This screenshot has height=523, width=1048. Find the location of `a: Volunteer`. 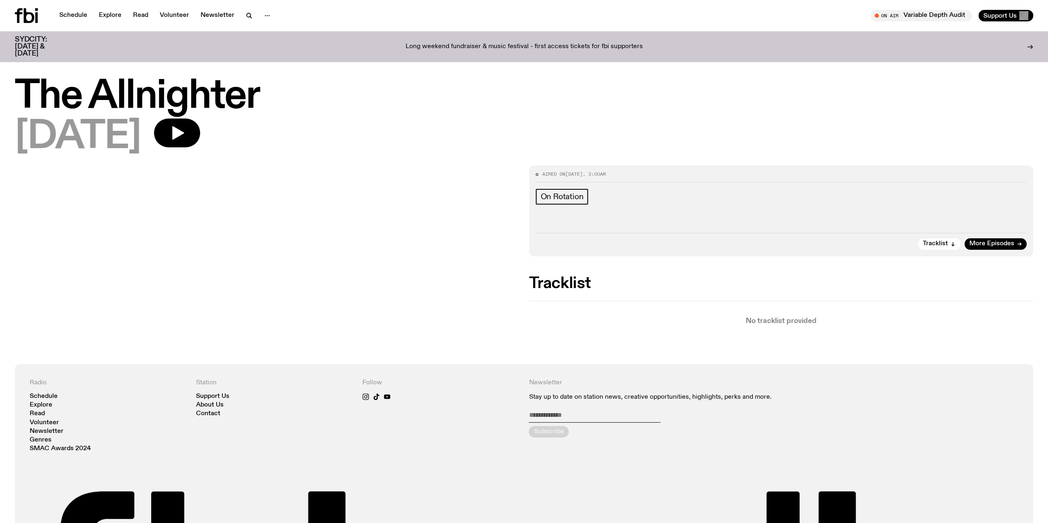

a: Volunteer is located at coordinates (174, 16).